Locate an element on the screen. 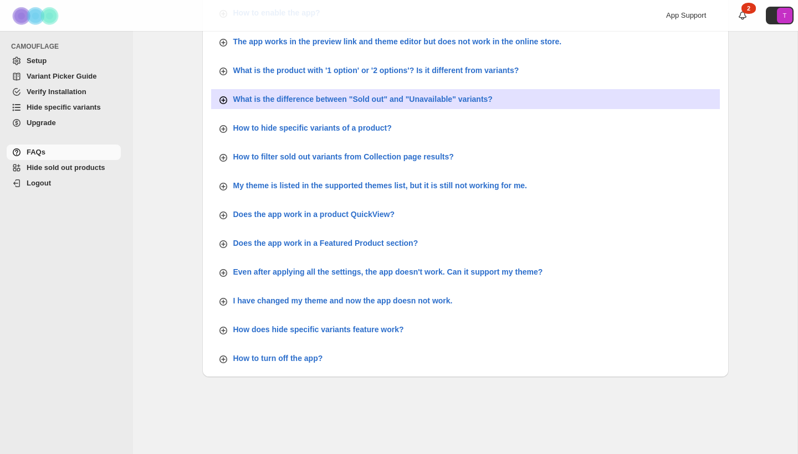  span: Hide specific variants is located at coordinates (64, 107).